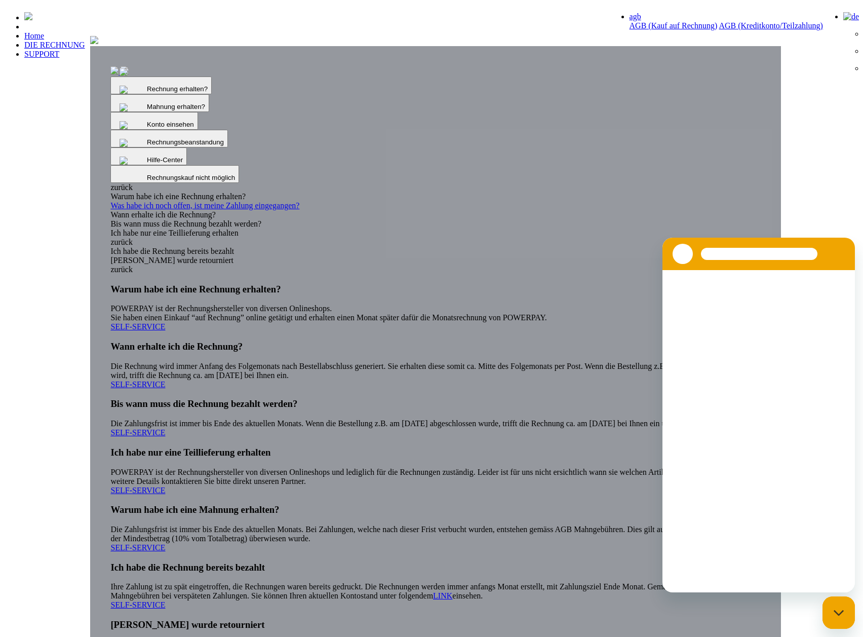 The image size is (863, 637). I want to click on img: title-powerpay_de.svg, so click(94, 40).